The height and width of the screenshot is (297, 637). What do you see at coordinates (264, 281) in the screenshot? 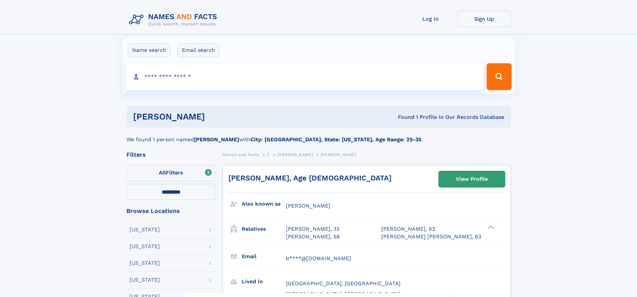
I see `h3: Lived in` at bounding box center [264, 281].